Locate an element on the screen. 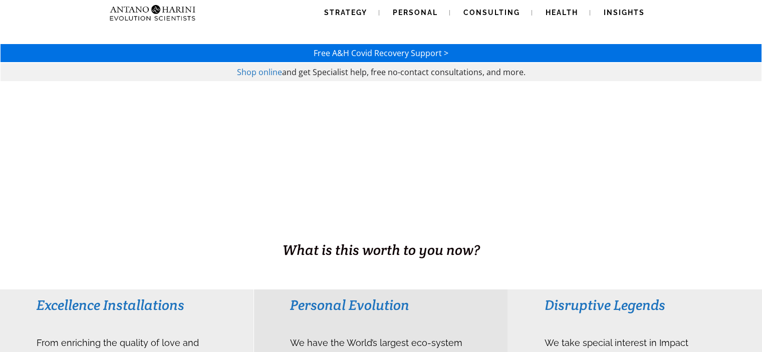 The width and height of the screenshot is (762, 352). span: Free A&H Covid Recovery Support > is located at coordinates (381, 53).